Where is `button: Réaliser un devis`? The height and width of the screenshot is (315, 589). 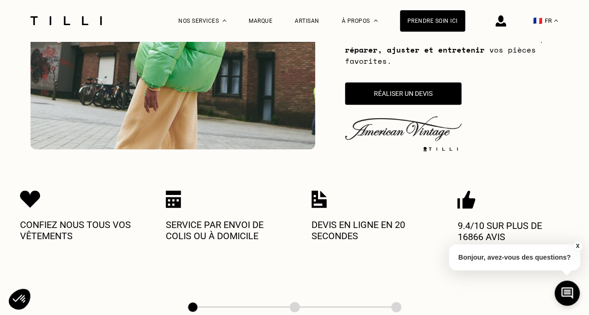 button: Réaliser un devis is located at coordinates (403, 94).